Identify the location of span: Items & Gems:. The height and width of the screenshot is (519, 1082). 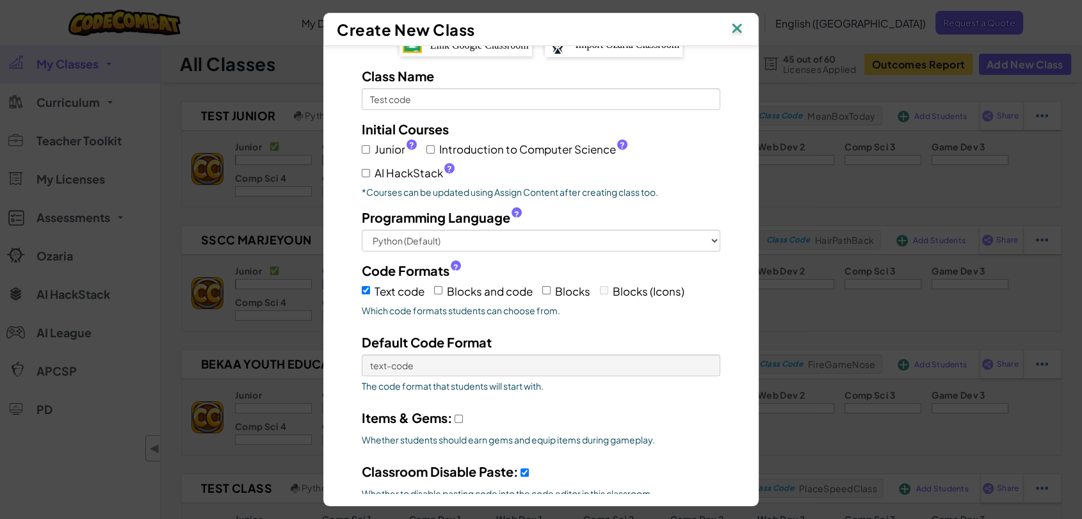
(407, 418).